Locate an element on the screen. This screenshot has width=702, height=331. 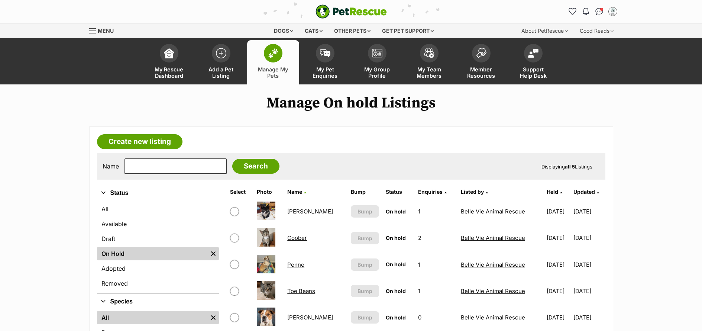
img: add-pet-listing-icon-0afa8454b4691262ce3f59096e99ab1cd57d4a30225e0717b998d2c9b9846f56.svg is located at coordinates (221, 53).